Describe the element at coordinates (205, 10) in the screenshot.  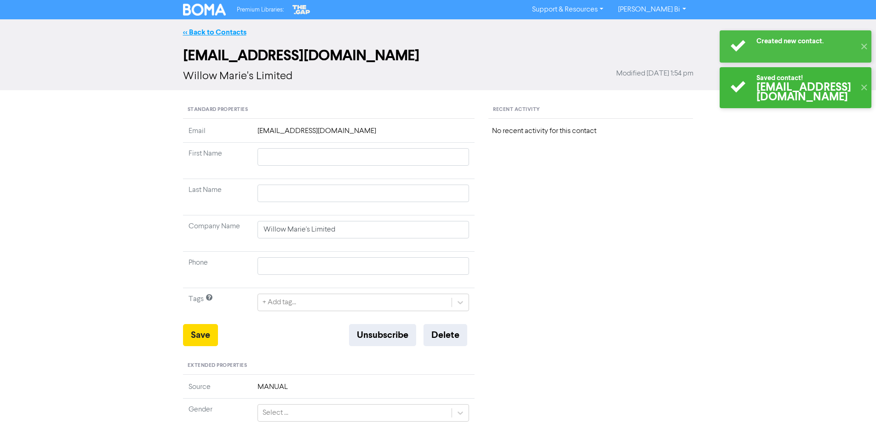
I see `img: BOMA Logo` at that location.